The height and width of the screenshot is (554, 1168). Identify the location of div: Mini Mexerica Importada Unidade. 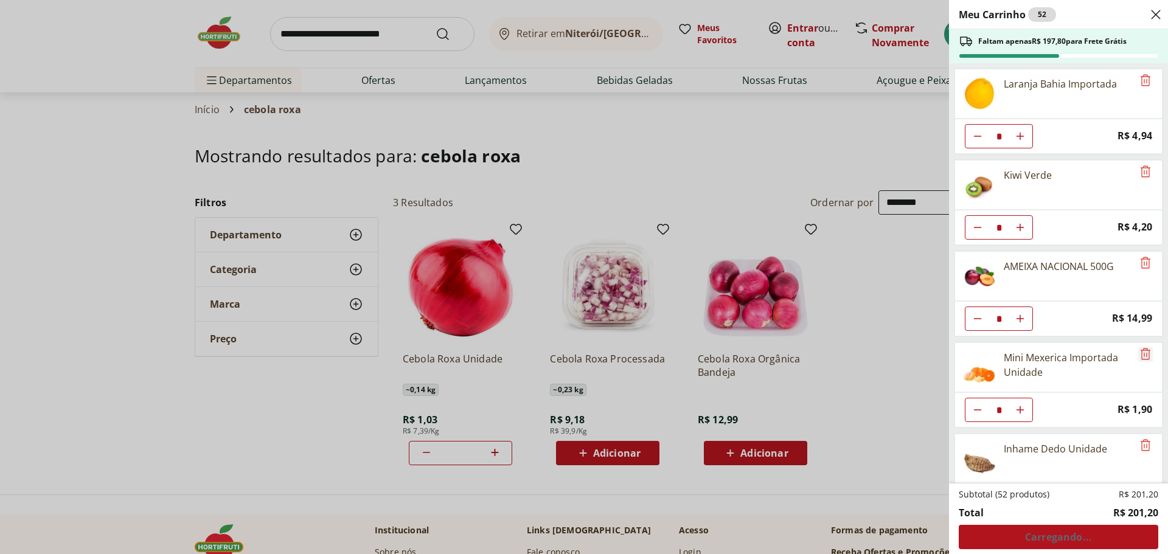
(1068, 365).